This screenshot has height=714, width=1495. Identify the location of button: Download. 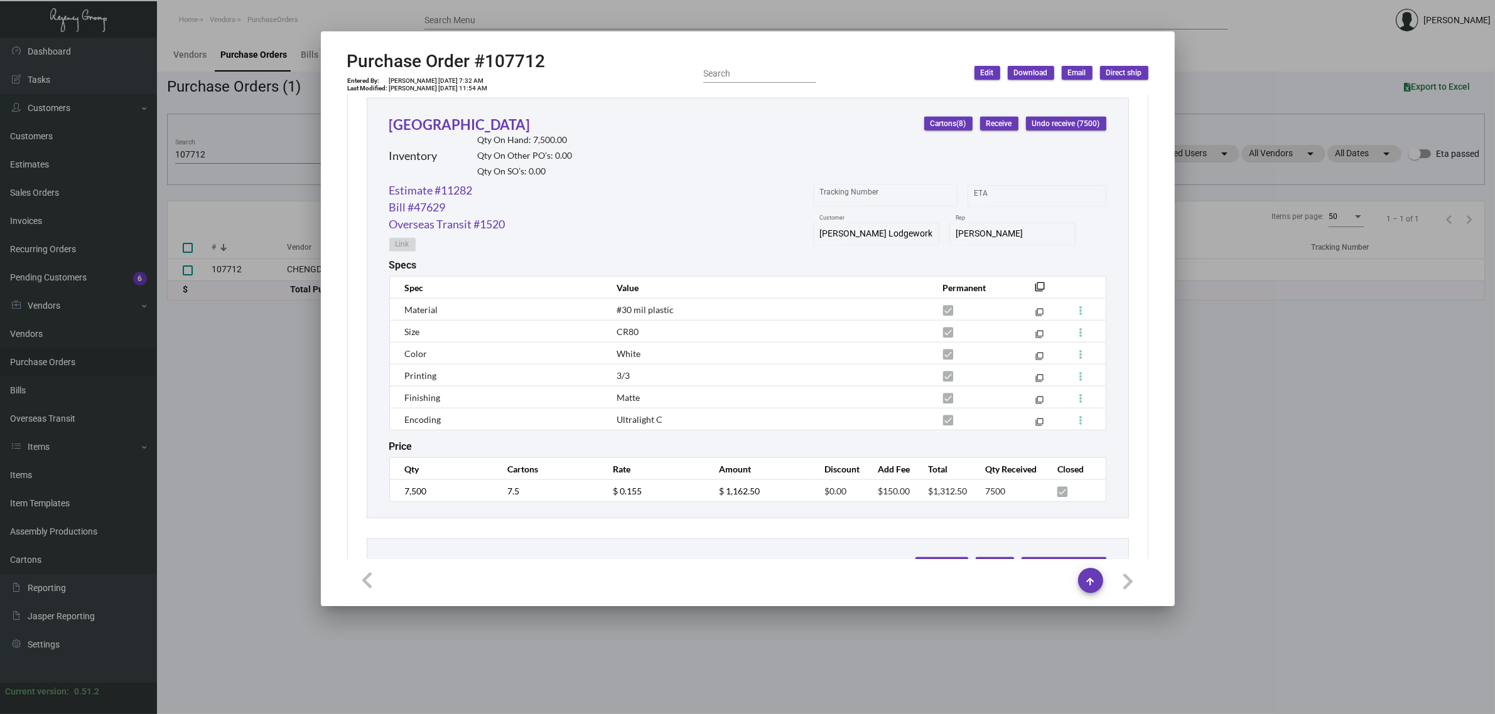
(1031, 73).